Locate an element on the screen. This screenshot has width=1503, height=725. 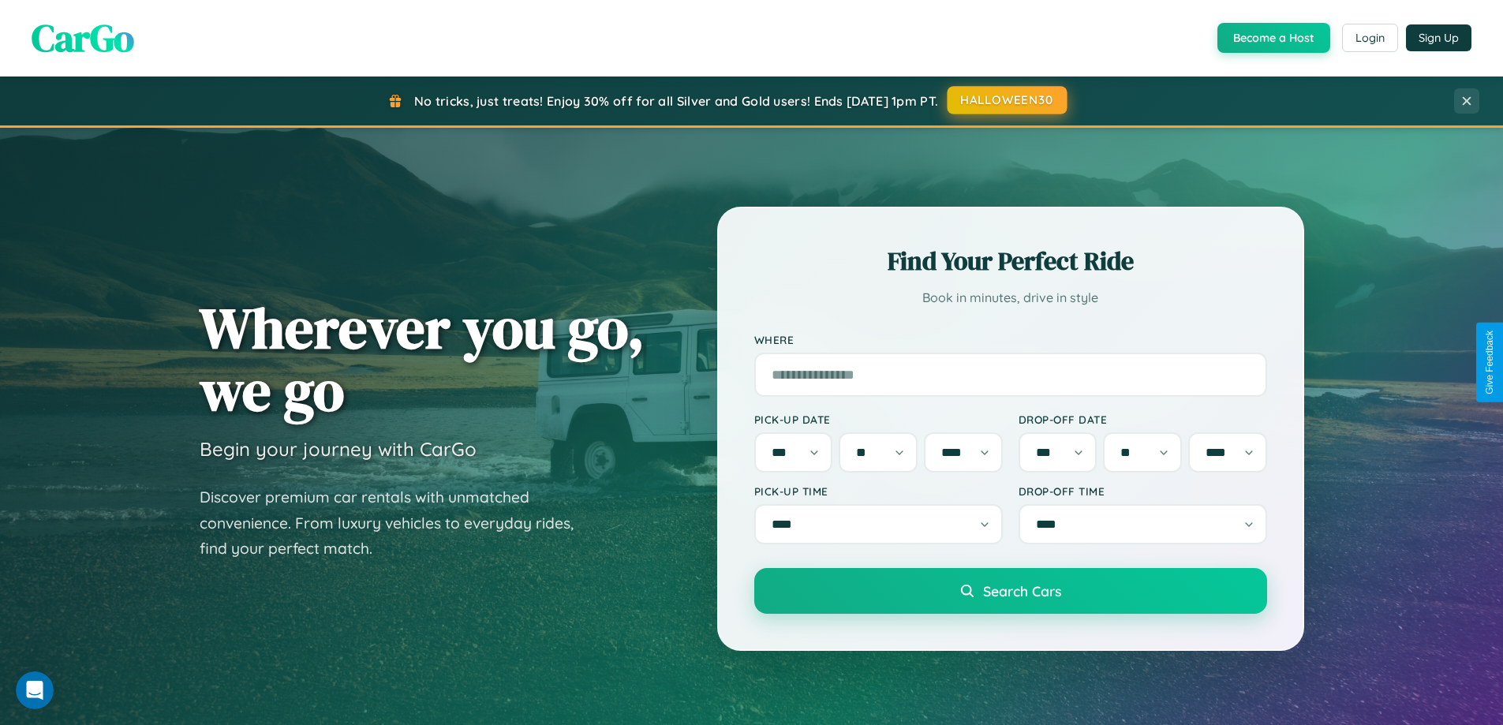
span: CarGo is located at coordinates (83, 38).